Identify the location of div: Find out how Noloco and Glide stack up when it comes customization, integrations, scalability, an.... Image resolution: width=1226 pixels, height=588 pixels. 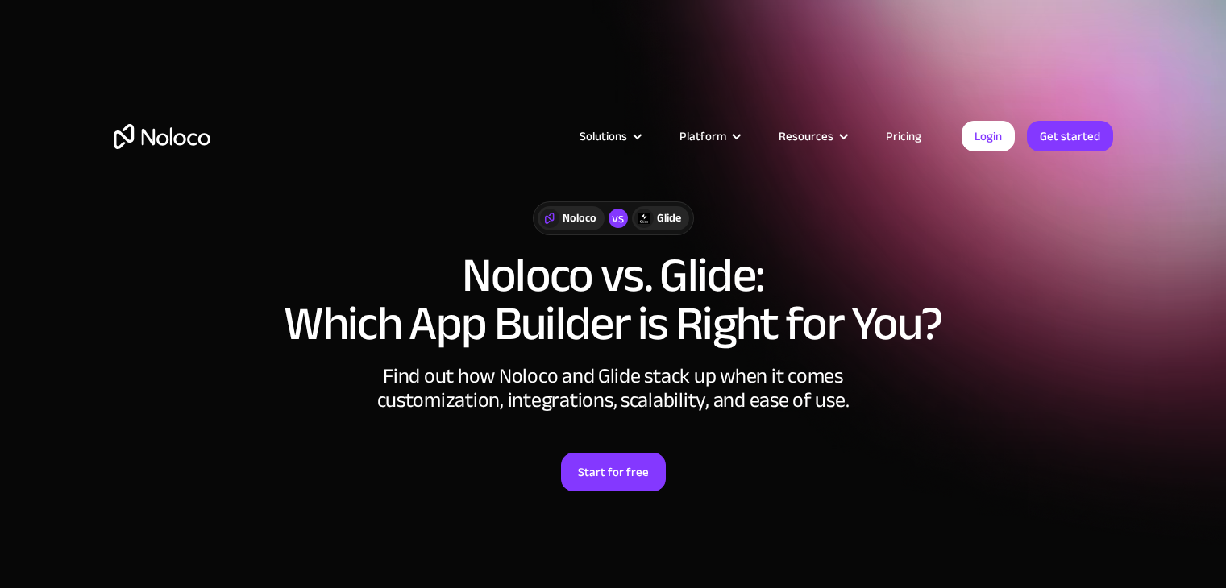
(613, 388).